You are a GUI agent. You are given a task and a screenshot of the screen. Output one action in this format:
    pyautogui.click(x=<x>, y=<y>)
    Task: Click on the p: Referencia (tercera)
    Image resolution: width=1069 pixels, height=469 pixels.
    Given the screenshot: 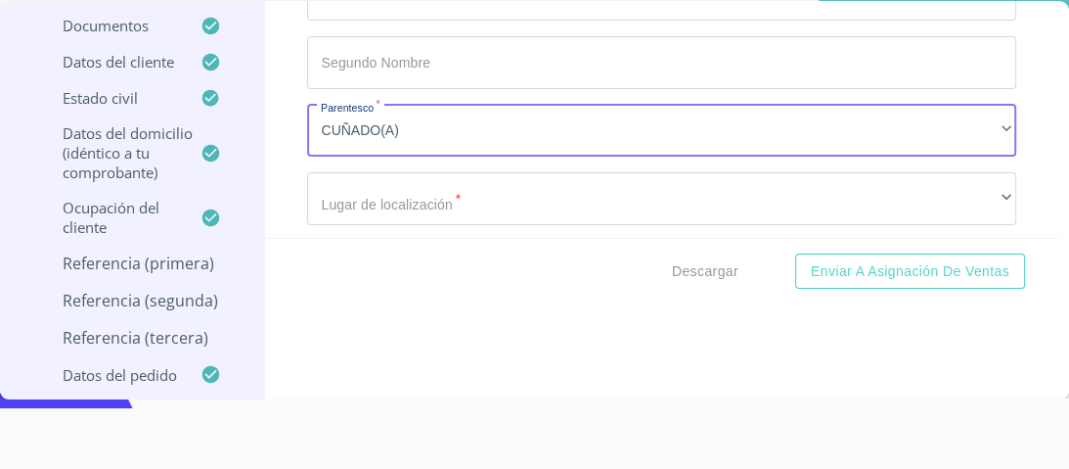 What is the action you would take?
    pyautogui.click(x=132, y=337)
    